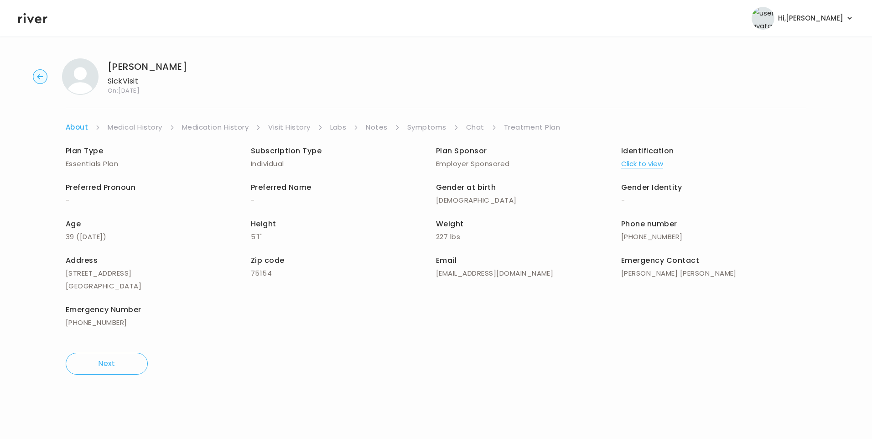  I want to click on button: Next, so click(107, 364).